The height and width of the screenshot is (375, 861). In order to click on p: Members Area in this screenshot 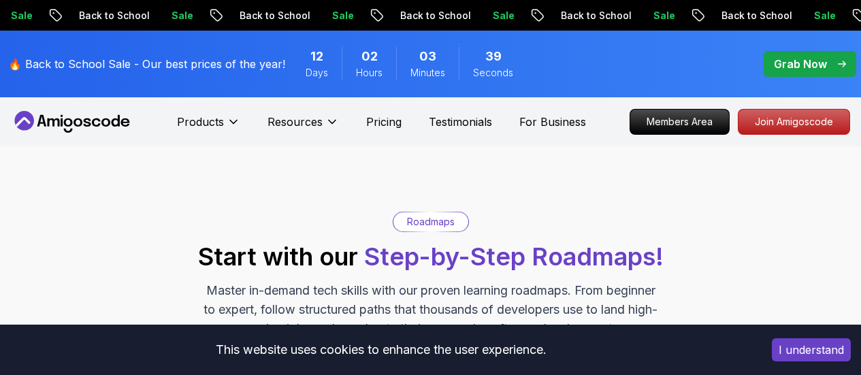, I will do `click(679, 122)`.